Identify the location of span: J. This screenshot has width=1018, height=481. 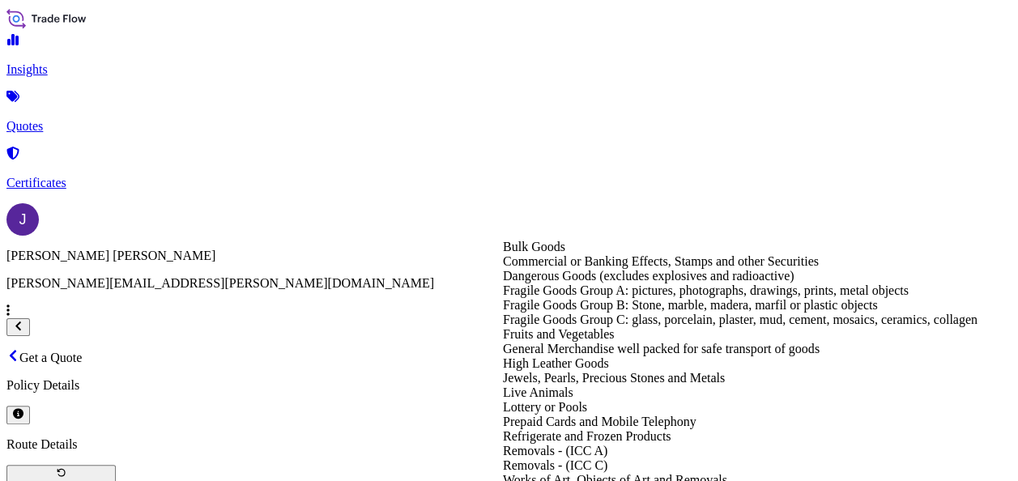
(23, 220).